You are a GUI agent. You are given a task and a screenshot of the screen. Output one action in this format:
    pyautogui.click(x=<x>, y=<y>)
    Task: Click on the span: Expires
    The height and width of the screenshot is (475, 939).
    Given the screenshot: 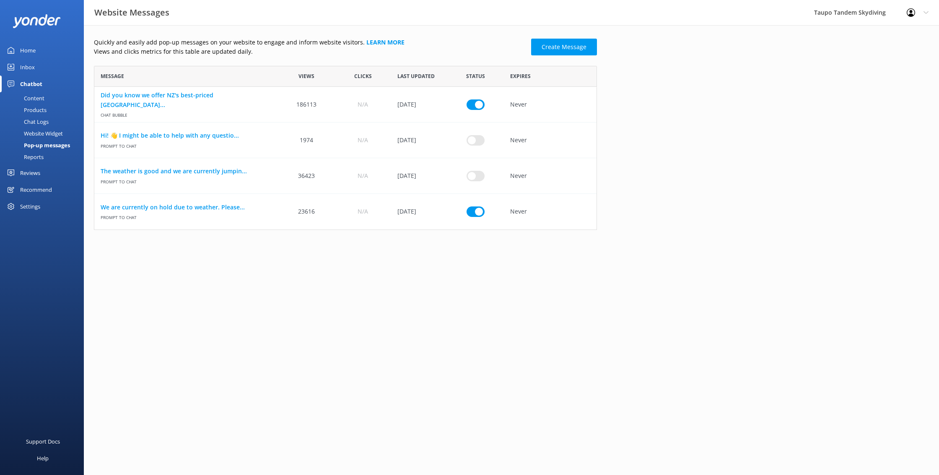 What is the action you would take?
    pyautogui.click(x=520, y=76)
    